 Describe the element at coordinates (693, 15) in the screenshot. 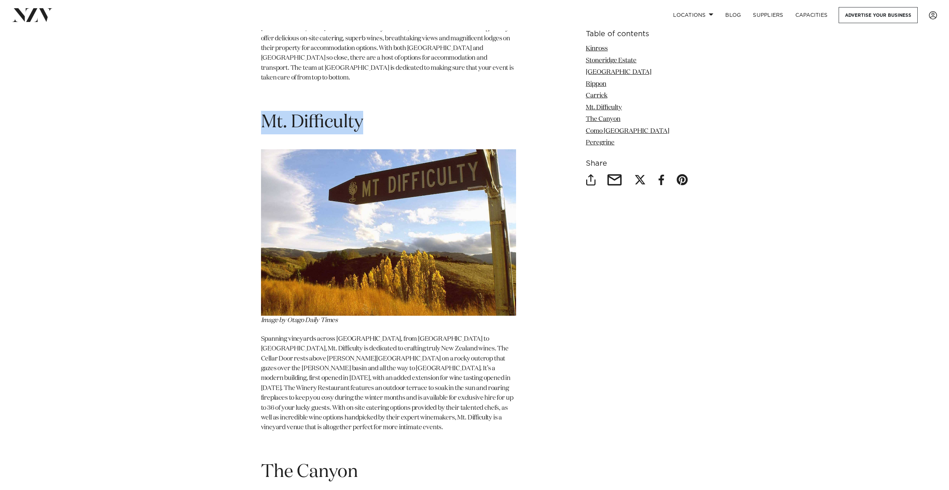

I see `a: Locations` at that location.